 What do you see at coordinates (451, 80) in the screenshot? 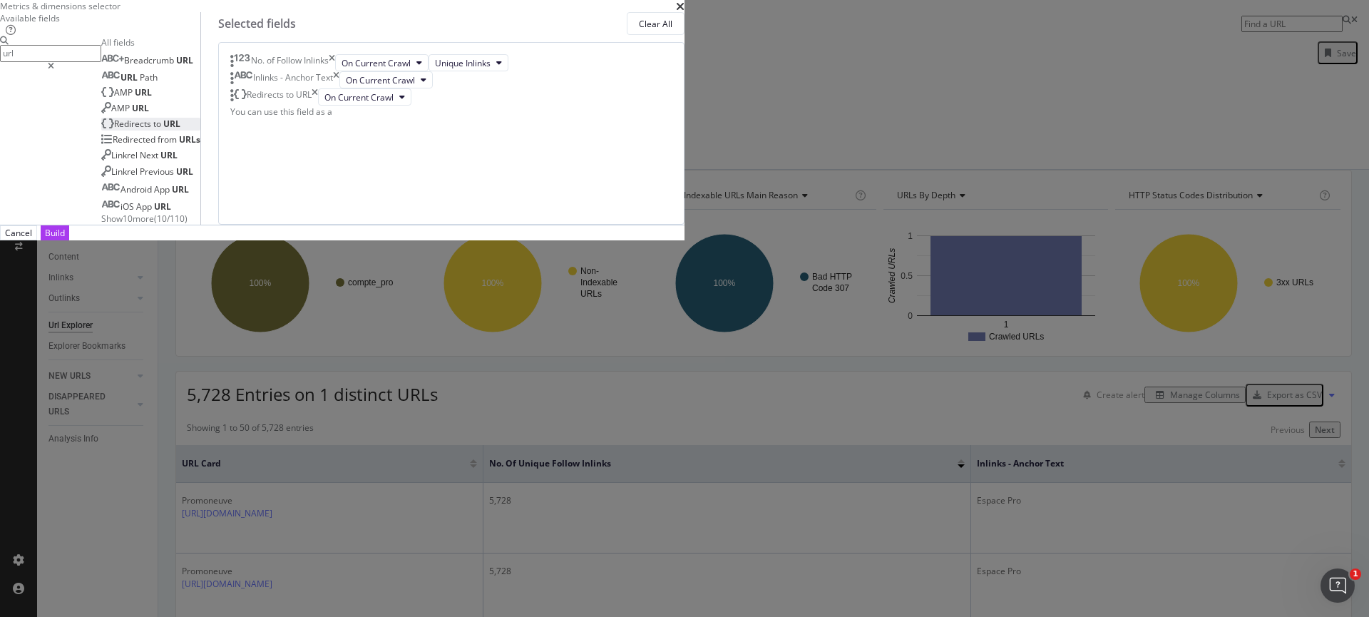
I see `div: Inlinks - Anchor TexttimesOn Current Crawl` at bounding box center [451, 80].